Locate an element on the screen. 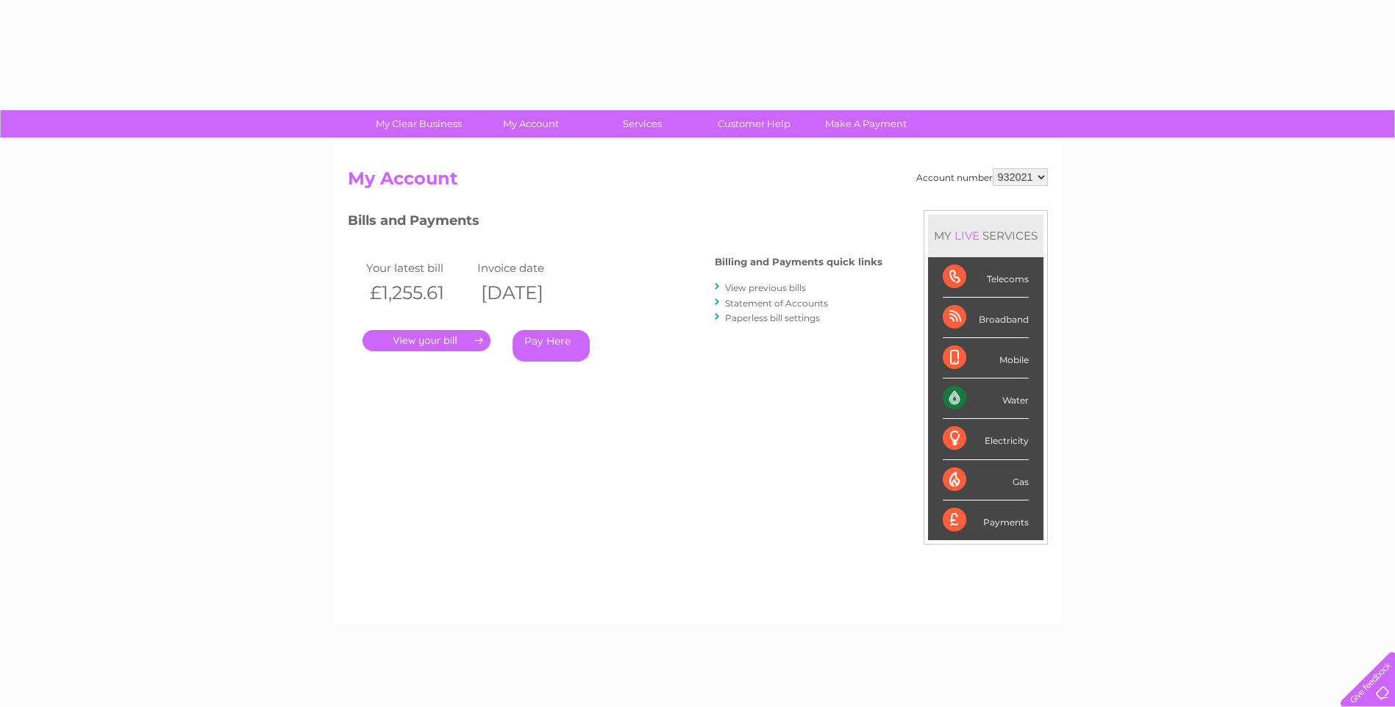 The image size is (1395, 707). a: Services is located at coordinates (642, 124).